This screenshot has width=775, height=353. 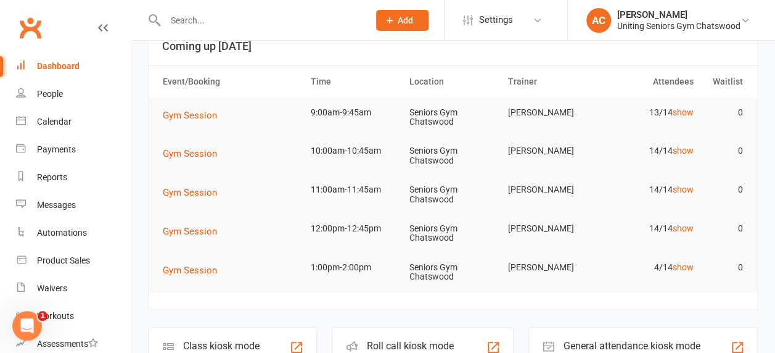 What do you see at coordinates (52, 177) in the screenshot?
I see `div: Reports` at bounding box center [52, 177].